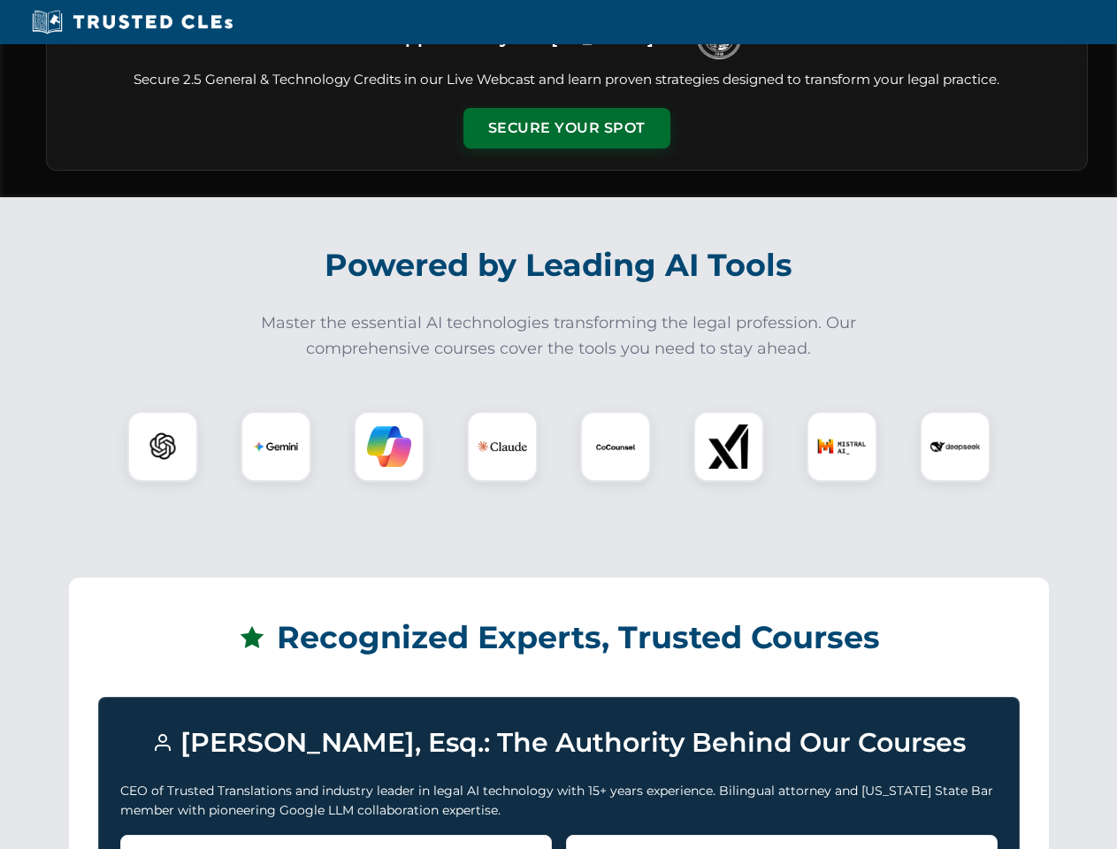 The image size is (1117, 849). Describe the element at coordinates (567, 128) in the screenshot. I see `button: Secure Your Spot` at that location.